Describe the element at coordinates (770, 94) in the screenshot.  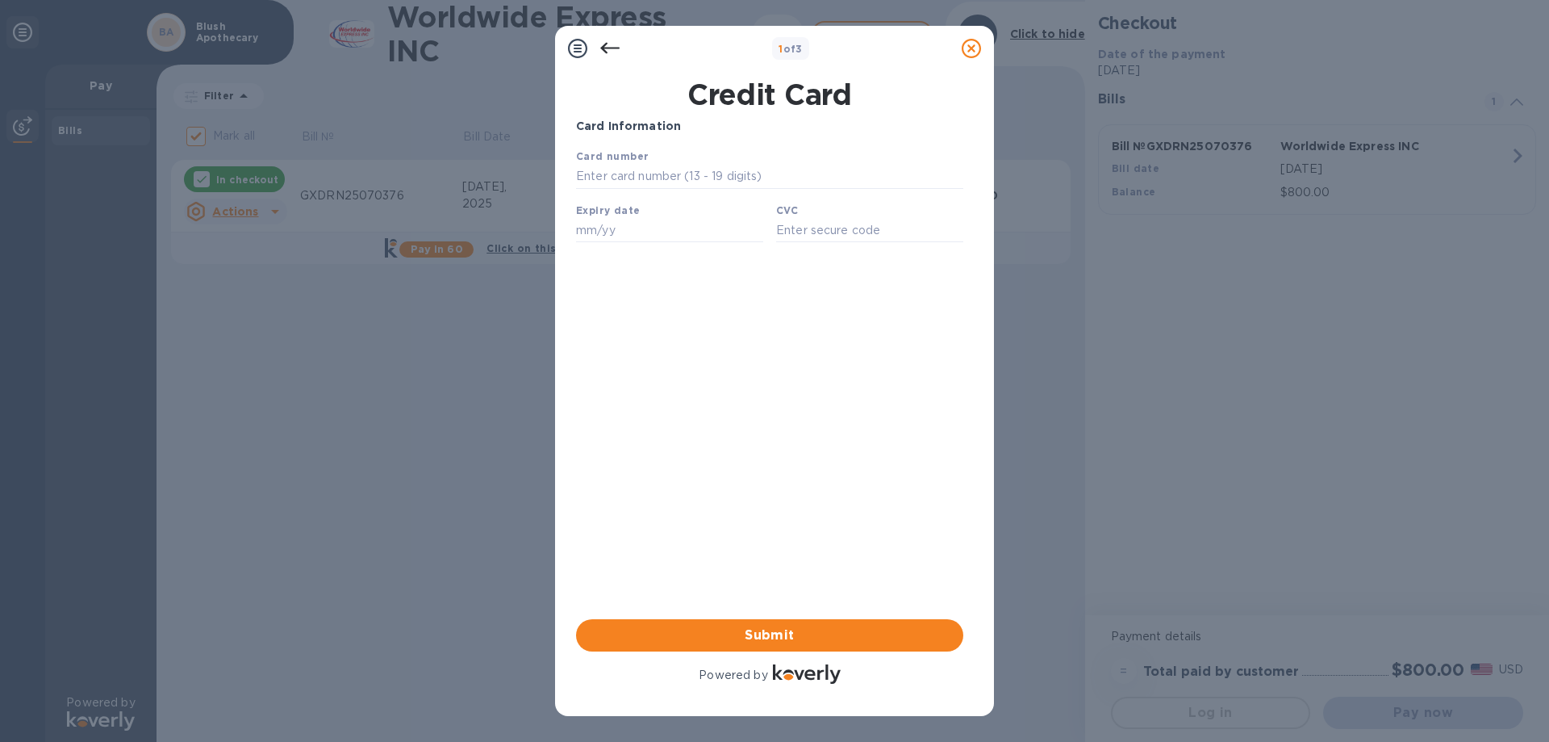
I see `h1: Credit Card` at that location.